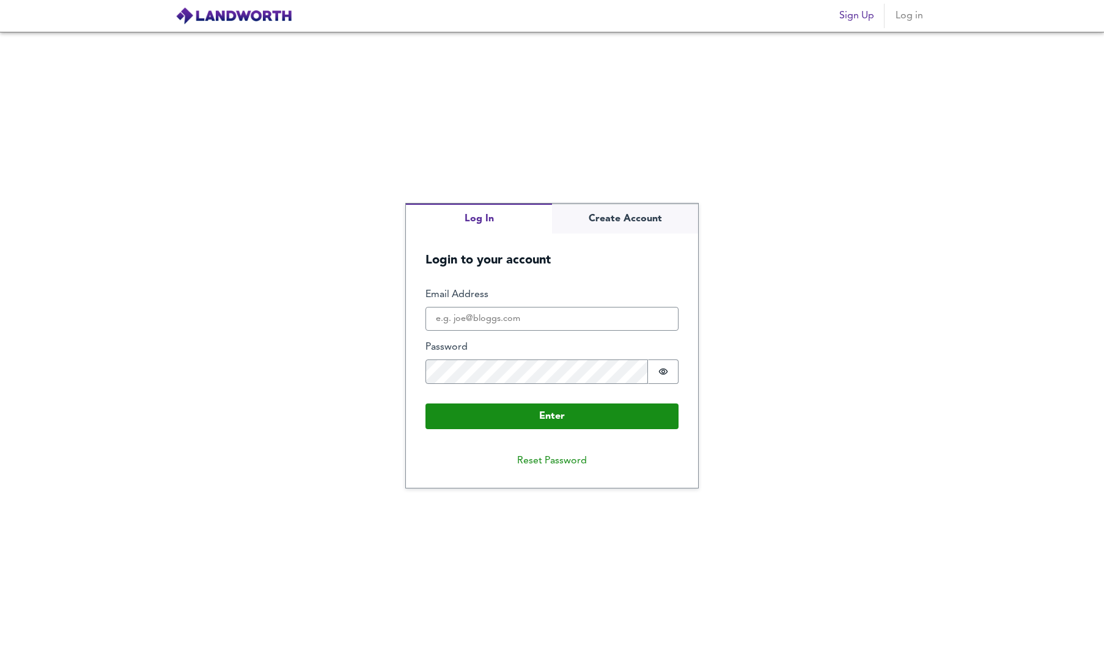 Image resolution: width=1104 pixels, height=659 pixels. What do you see at coordinates (856, 16) in the screenshot?
I see `span: Sign Up` at bounding box center [856, 16].